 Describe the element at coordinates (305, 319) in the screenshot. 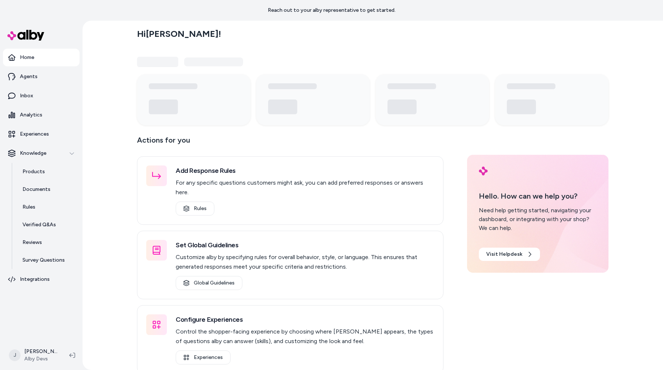

I see `h3: Configure Experiences` at that location.